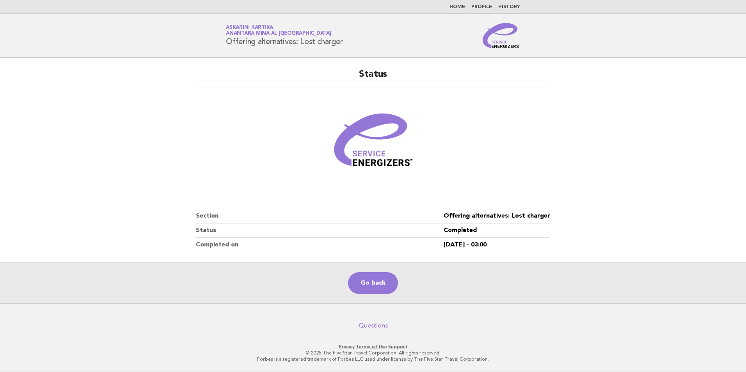  What do you see at coordinates (398, 347) in the screenshot?
I see `a: Support` at bounding box center [398, 347].